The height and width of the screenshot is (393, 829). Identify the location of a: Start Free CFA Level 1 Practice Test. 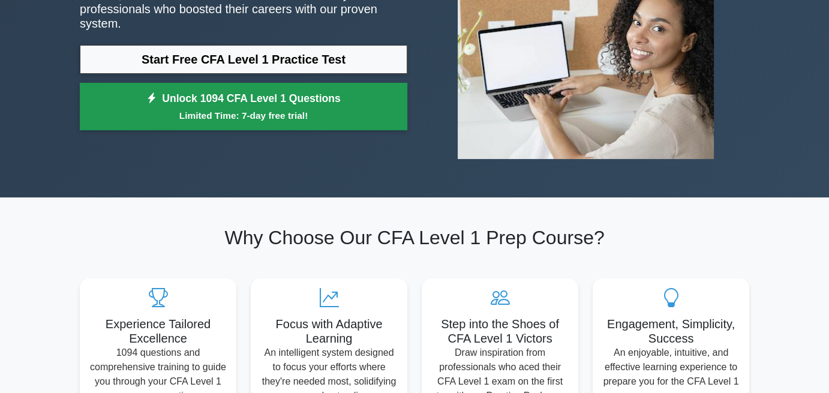
(243, 59).